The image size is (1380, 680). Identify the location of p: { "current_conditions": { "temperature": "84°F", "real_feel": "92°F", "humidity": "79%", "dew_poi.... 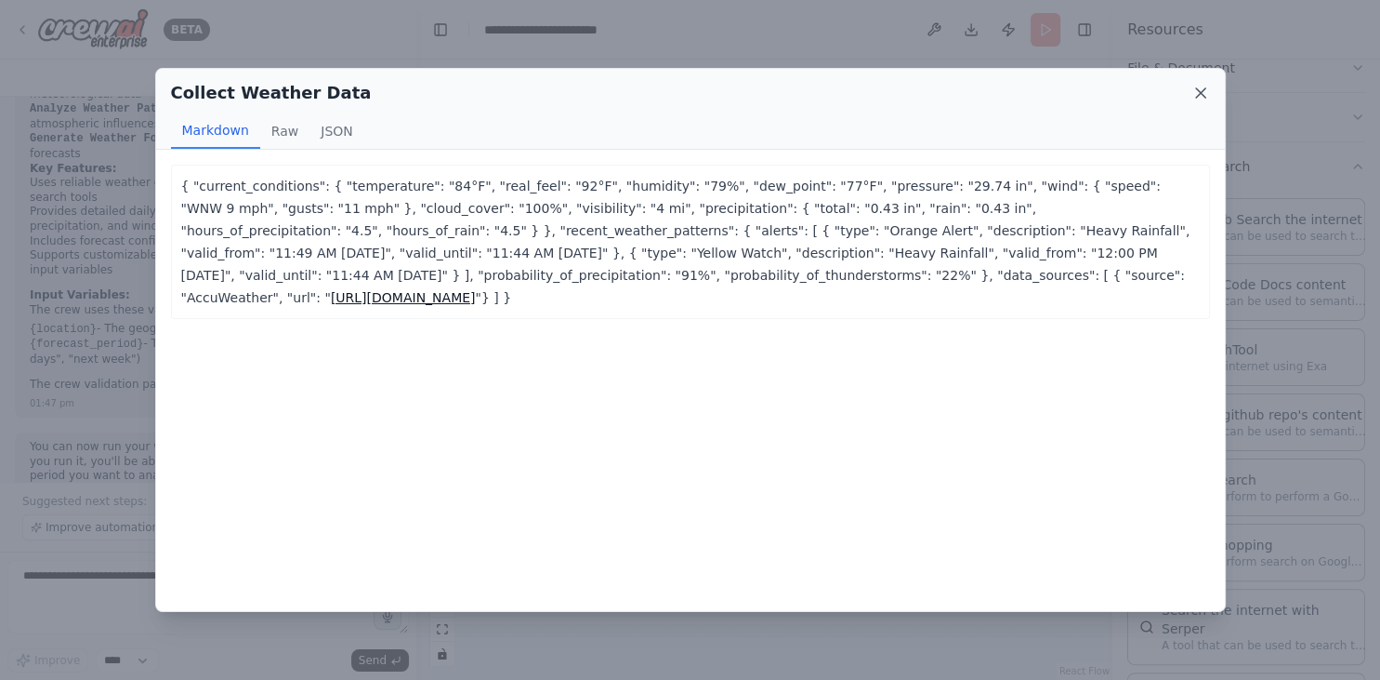
(691, 242).